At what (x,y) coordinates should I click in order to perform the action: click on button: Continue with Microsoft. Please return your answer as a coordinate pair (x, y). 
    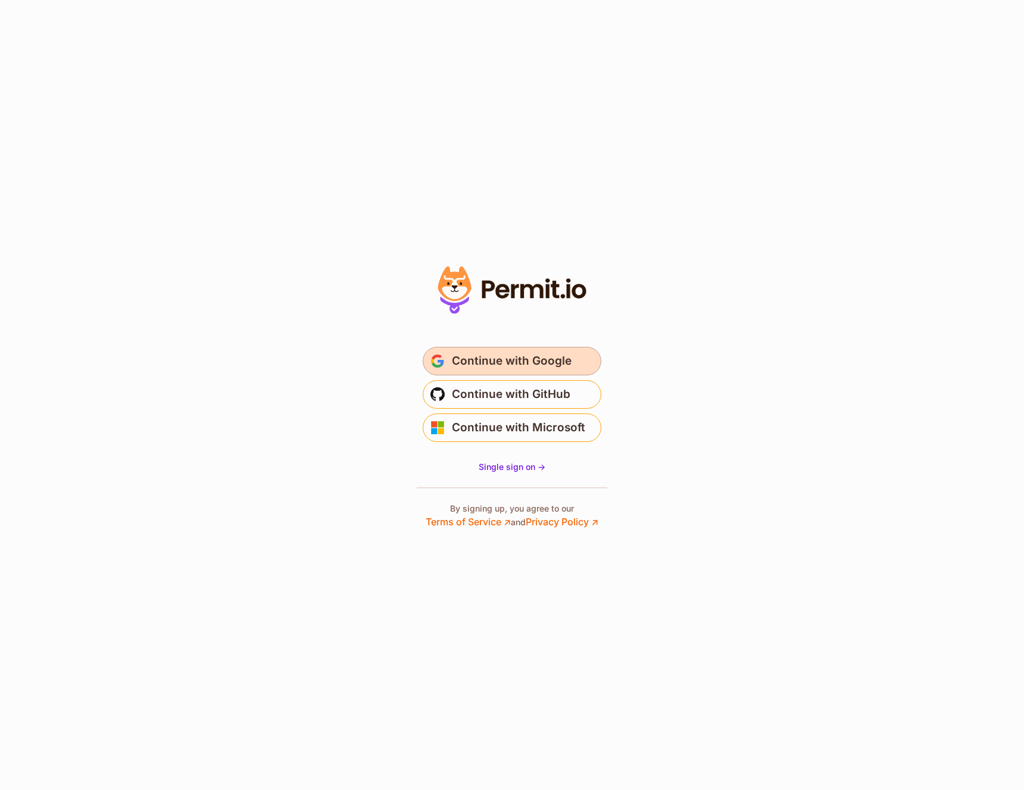
    Looking at the image, I should click on (512, 428).